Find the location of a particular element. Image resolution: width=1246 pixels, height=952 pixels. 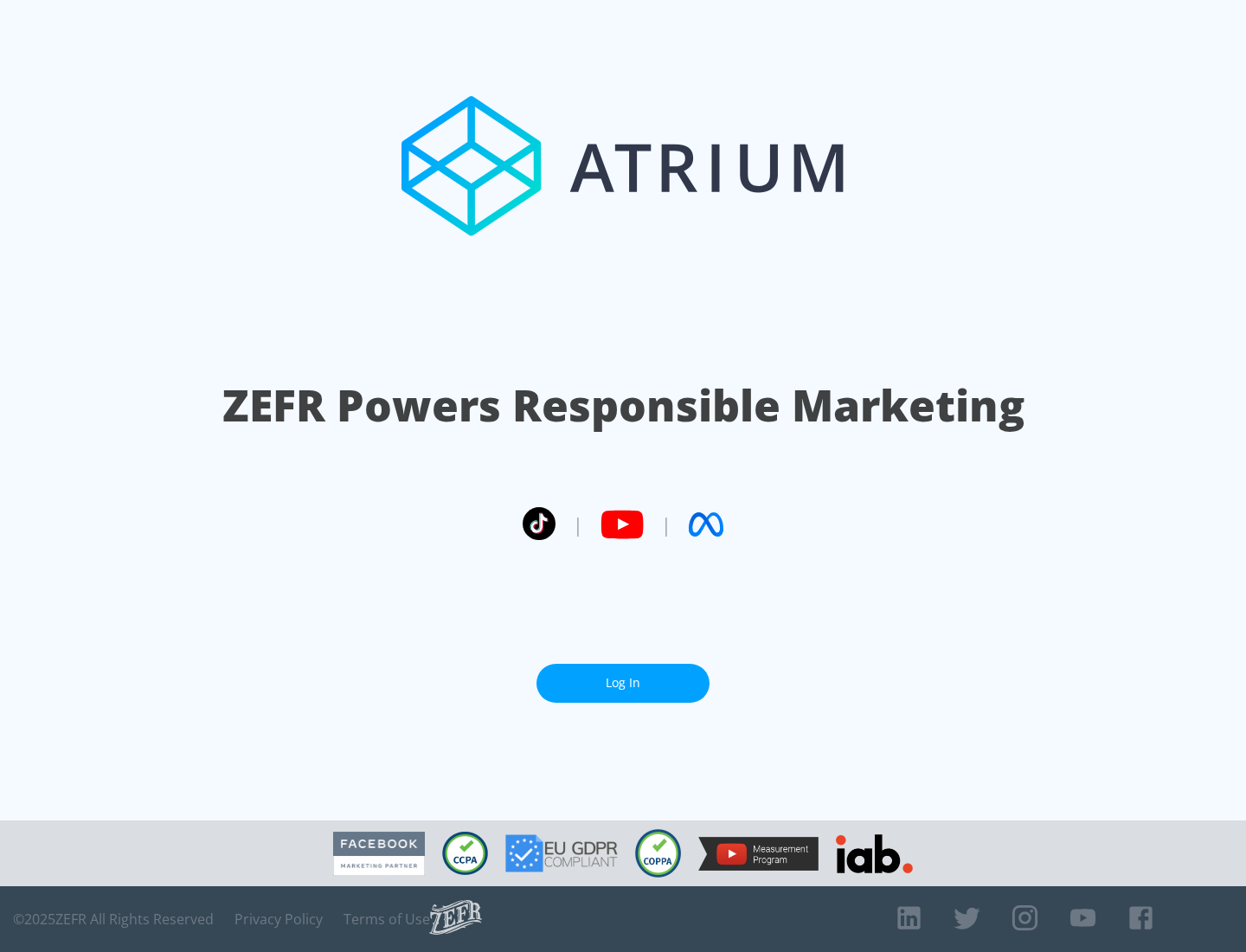

img: Facebook Marketing Partner is located at coordinates (379, 853).